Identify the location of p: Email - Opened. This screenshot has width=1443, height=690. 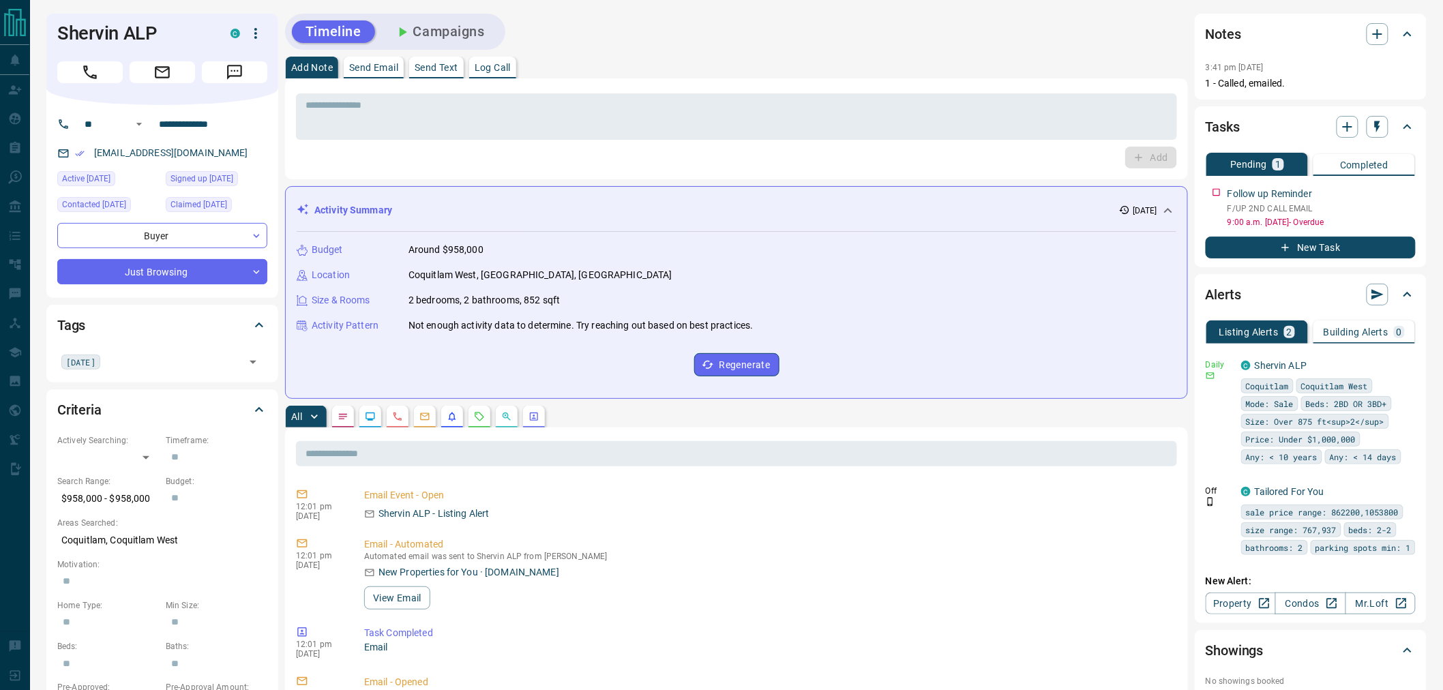
(768, 682).